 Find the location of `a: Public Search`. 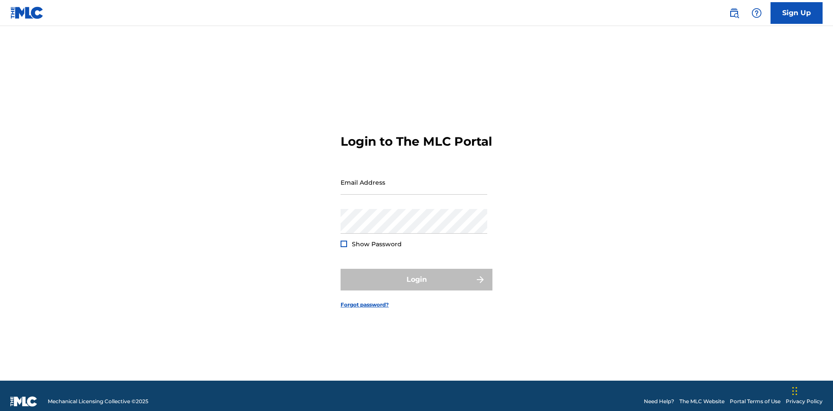

a: Public Search is located at coordinates (734, 13).